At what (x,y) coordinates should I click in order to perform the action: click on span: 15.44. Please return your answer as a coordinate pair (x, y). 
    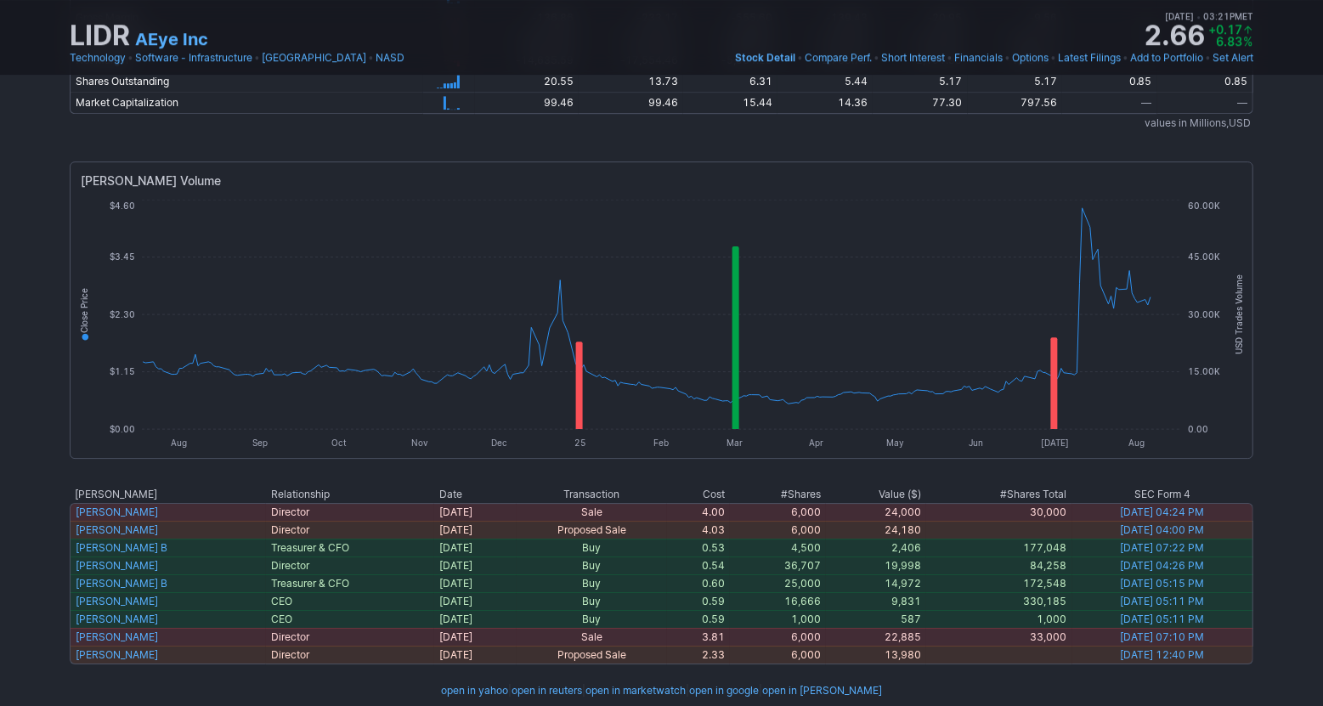
    Looking at the image, I should click on (757, 102).